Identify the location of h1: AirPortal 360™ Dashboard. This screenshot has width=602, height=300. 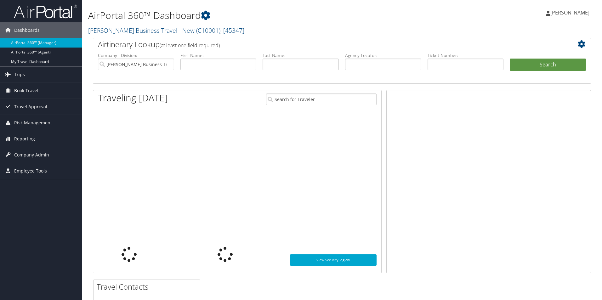
(257, 15).